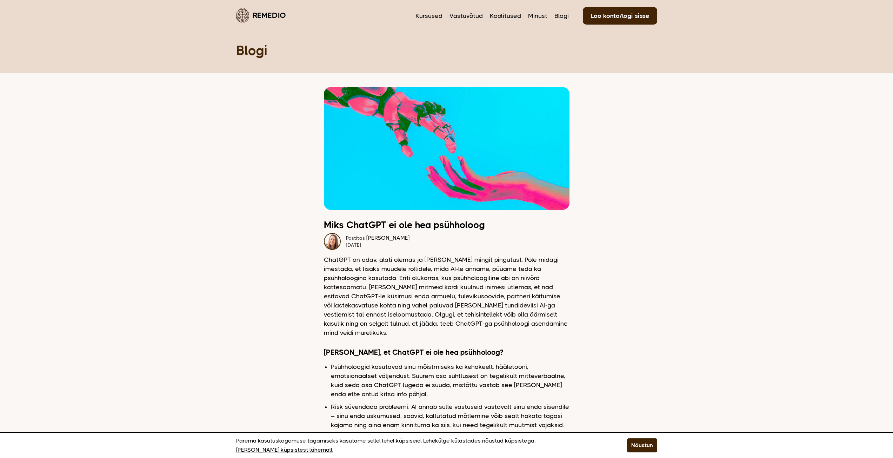 Image resolution: width=893 pixels, height=458 pixels. I want to click on a: Koolitused, so click(505, 16).